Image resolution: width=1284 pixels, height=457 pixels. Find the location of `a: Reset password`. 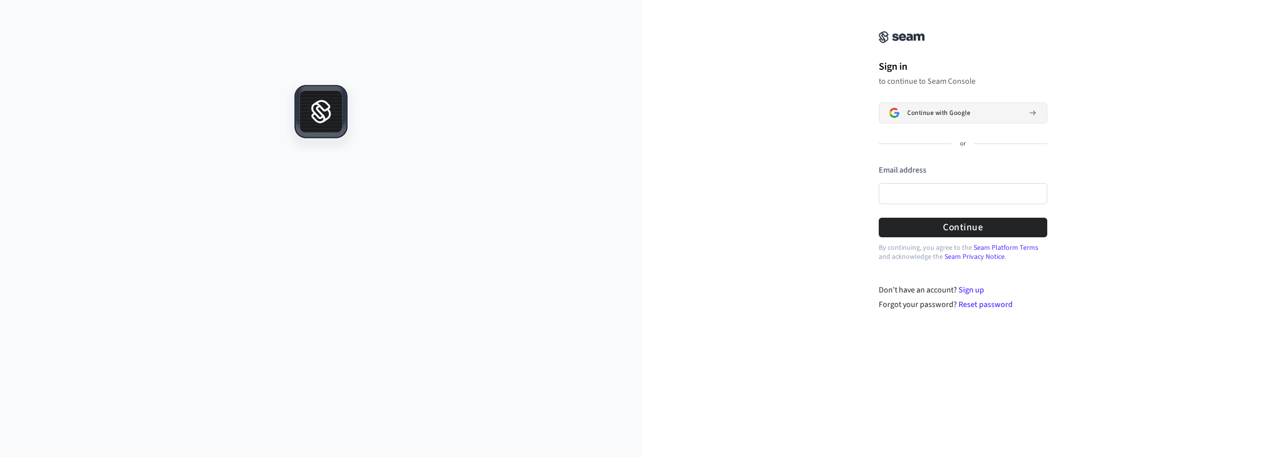

a: Reset password is located at coordinates (986, 304).